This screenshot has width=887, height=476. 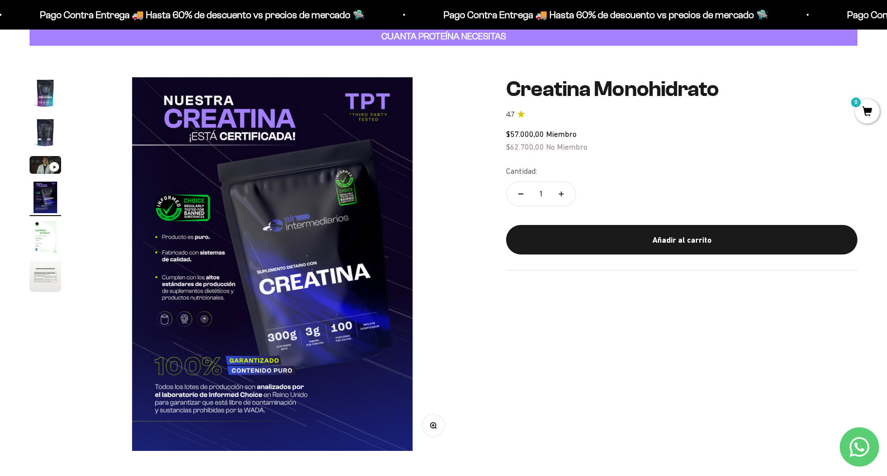 I want to click on label: Cantidad:, so click(x=521, y=171).